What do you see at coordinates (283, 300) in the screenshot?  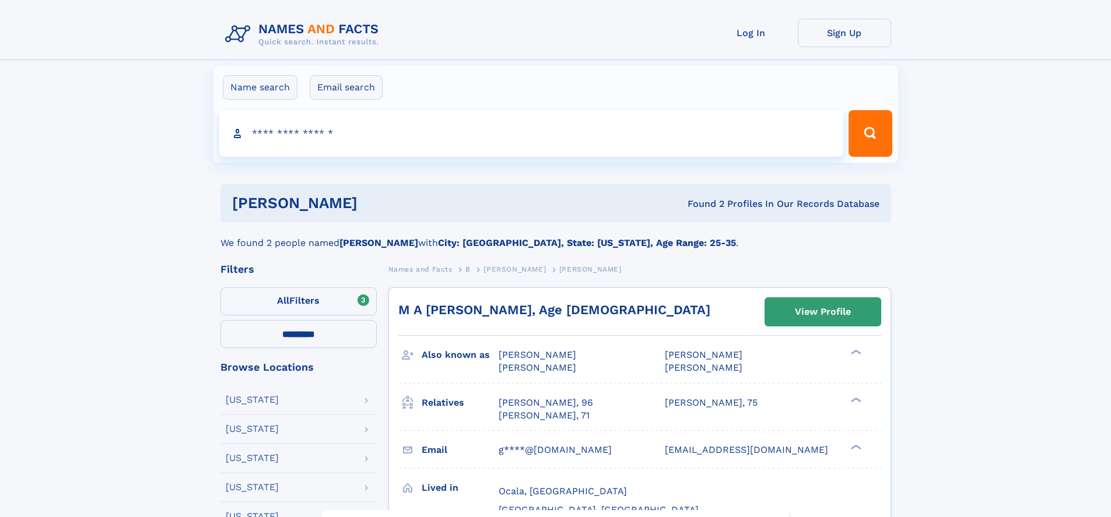 I see `span: All` at bounding box center [283, 300].